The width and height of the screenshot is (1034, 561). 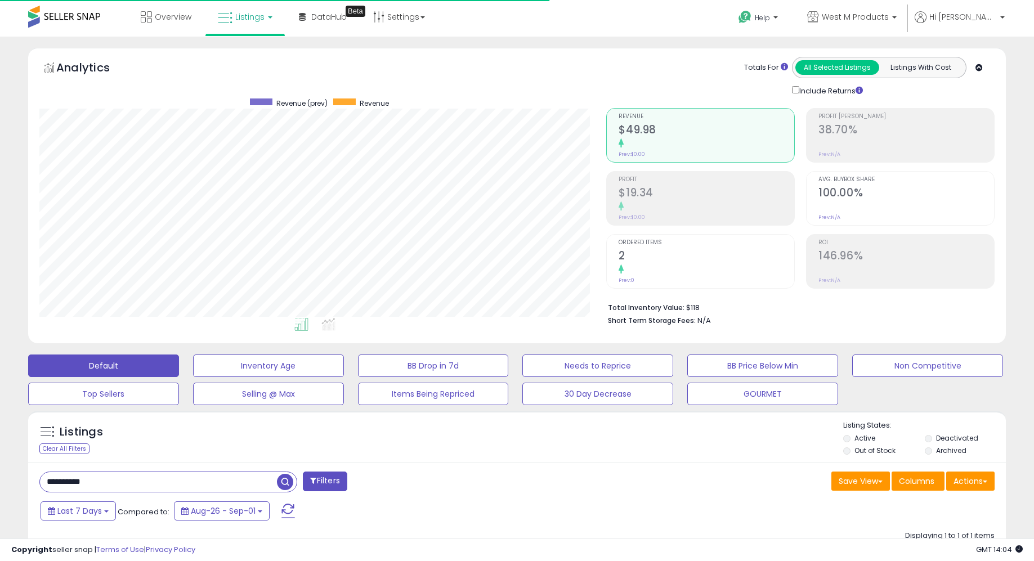 I want to click on a: Privacy Policy, so click(x=171, y=549).